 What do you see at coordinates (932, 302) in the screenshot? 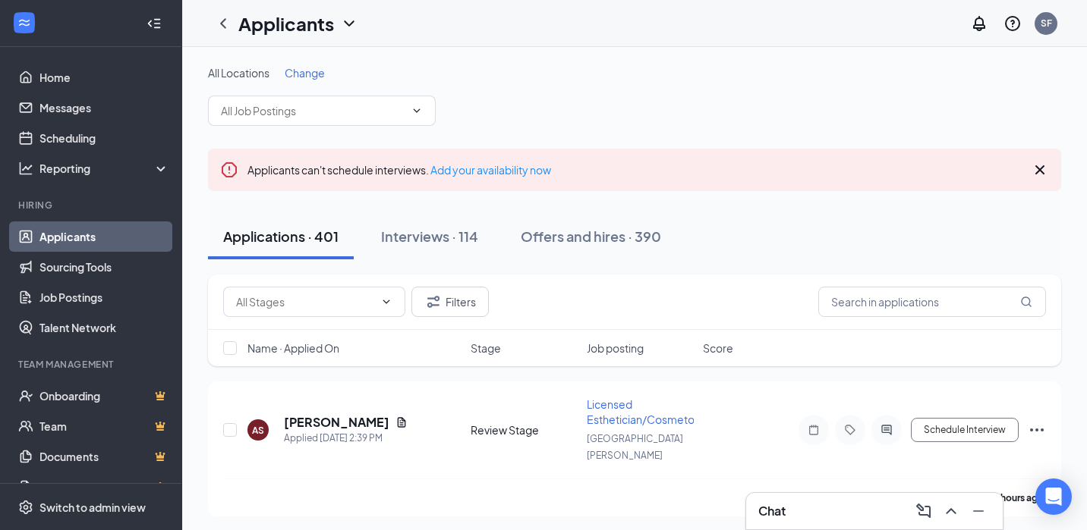
I see `input: Search in applications` at bounding box center [932, 302].